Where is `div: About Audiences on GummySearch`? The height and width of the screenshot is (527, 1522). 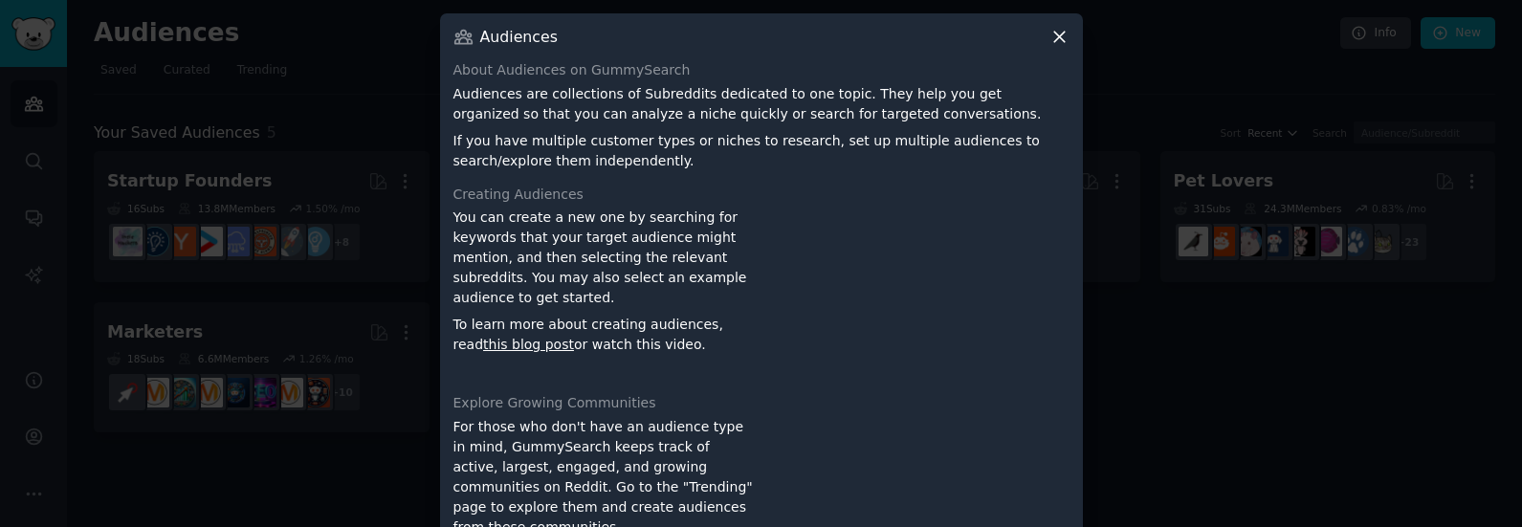 div: About Audiences on GummySearch is located at coordinates (762, 70).